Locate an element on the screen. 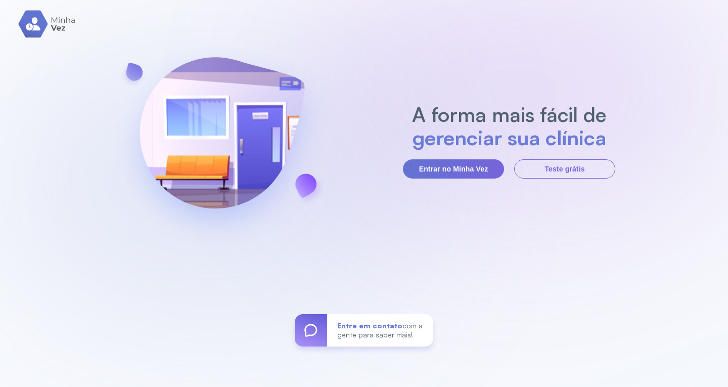  button: Teste grátis is located at coordinates (565, 169).